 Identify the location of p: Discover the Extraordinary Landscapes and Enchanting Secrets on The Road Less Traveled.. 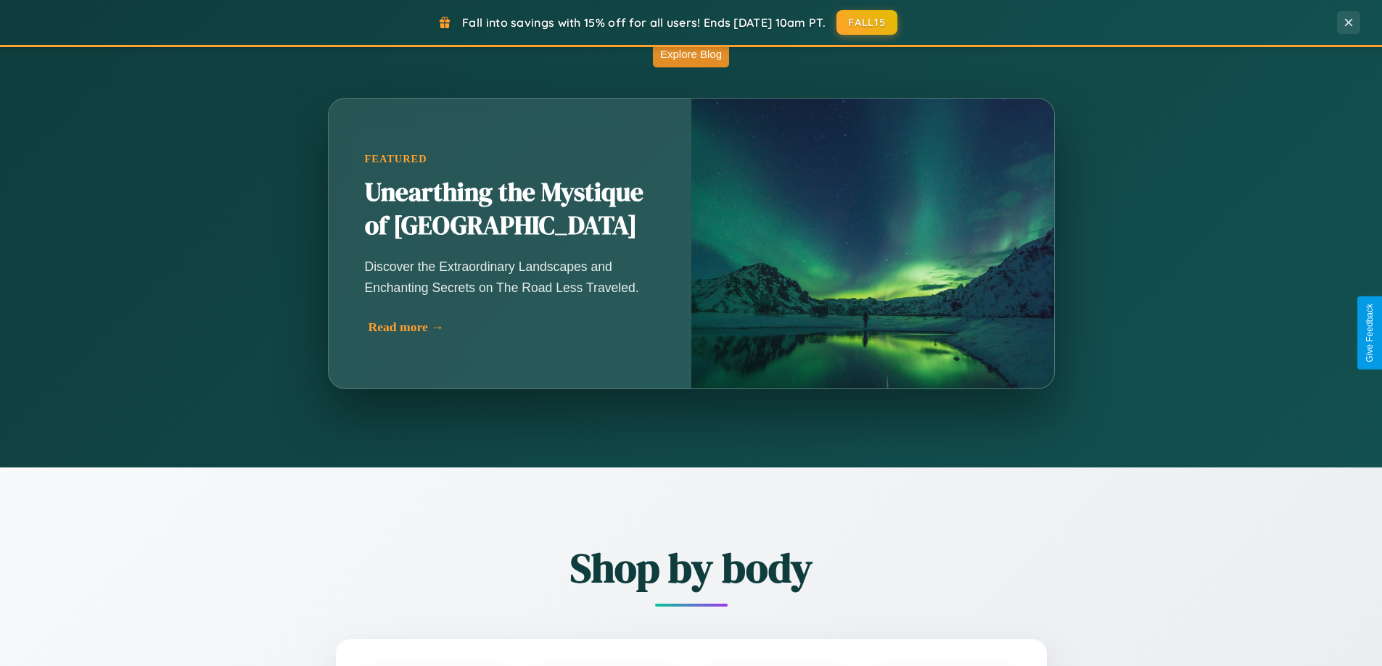
(510, 277).